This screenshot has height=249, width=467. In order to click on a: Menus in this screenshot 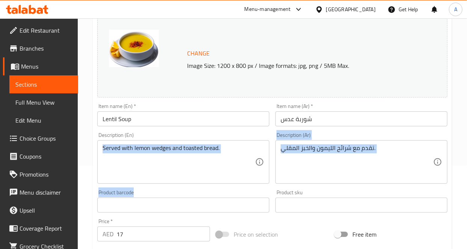, I will do `click(41, 66)`.